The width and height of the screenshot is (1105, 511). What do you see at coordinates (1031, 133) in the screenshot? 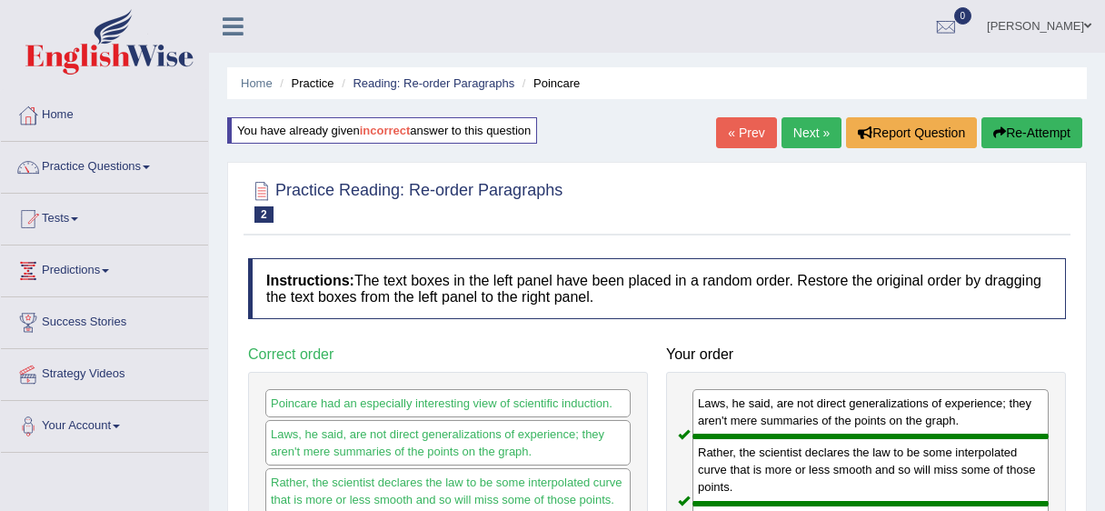
I see `button: Re-Attempt` at bounding box center [1031, 133].